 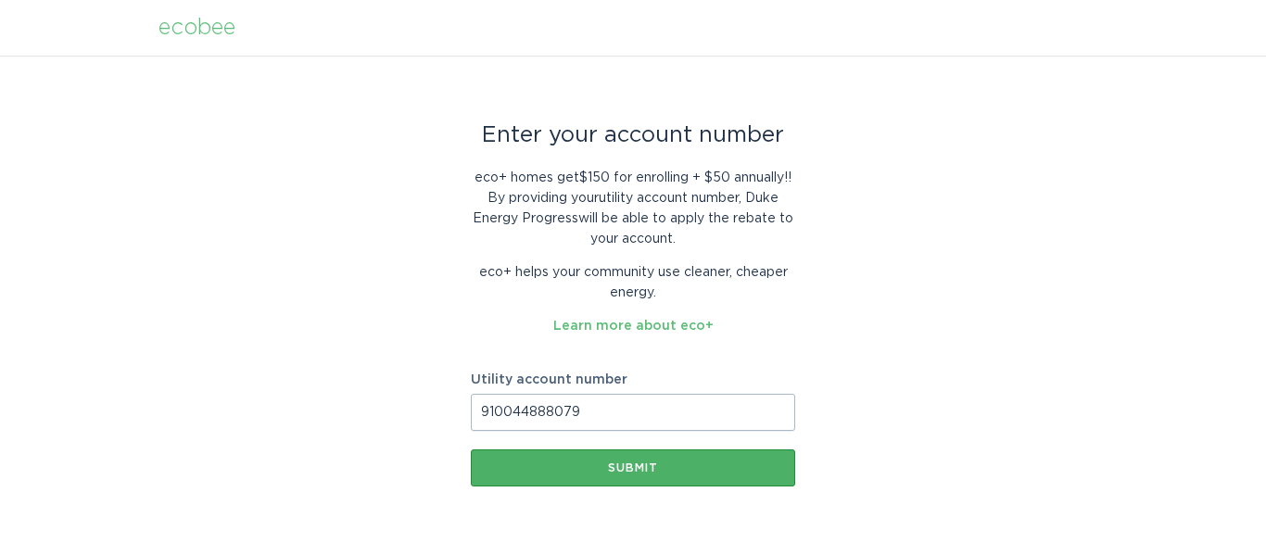 What do you see at coordinates (633, 380) in the screenshot?
I see `label: Utility account number` at bounding box center [633, 380].